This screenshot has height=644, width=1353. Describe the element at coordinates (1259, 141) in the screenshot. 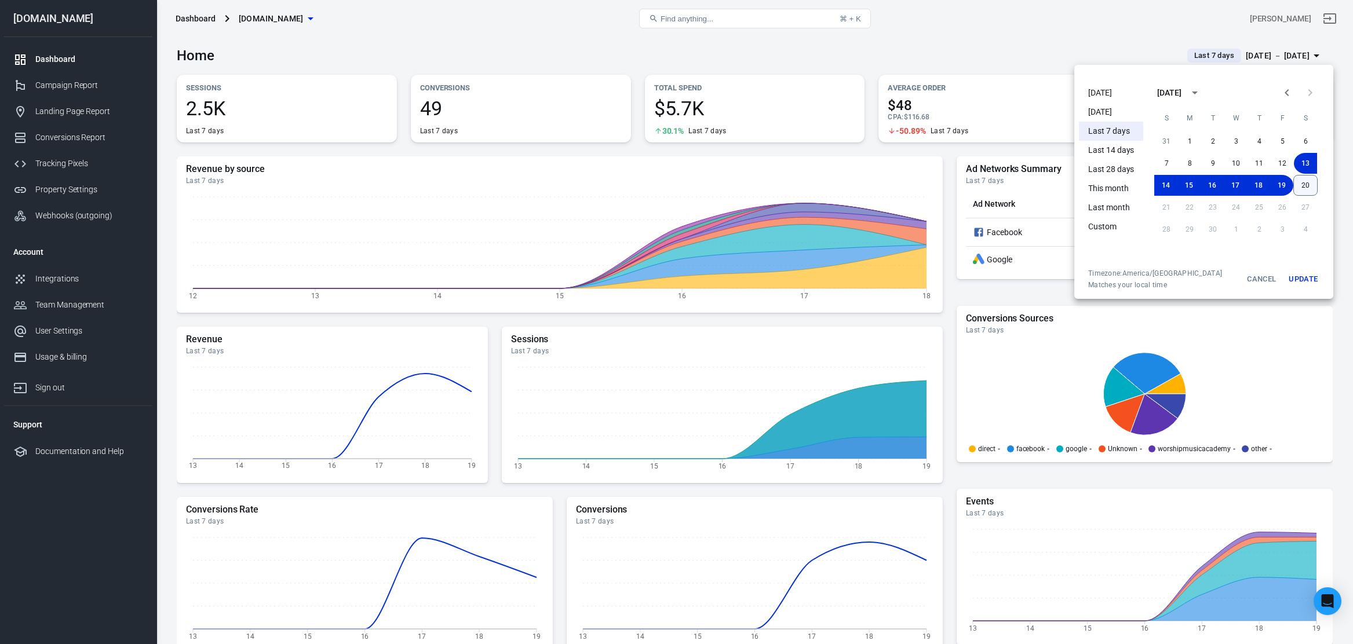

I see `button: 4` at that location.